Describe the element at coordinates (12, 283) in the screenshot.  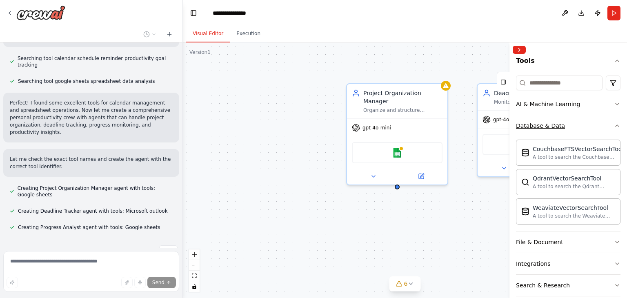
I see `button: Improve this prompt` at that location.